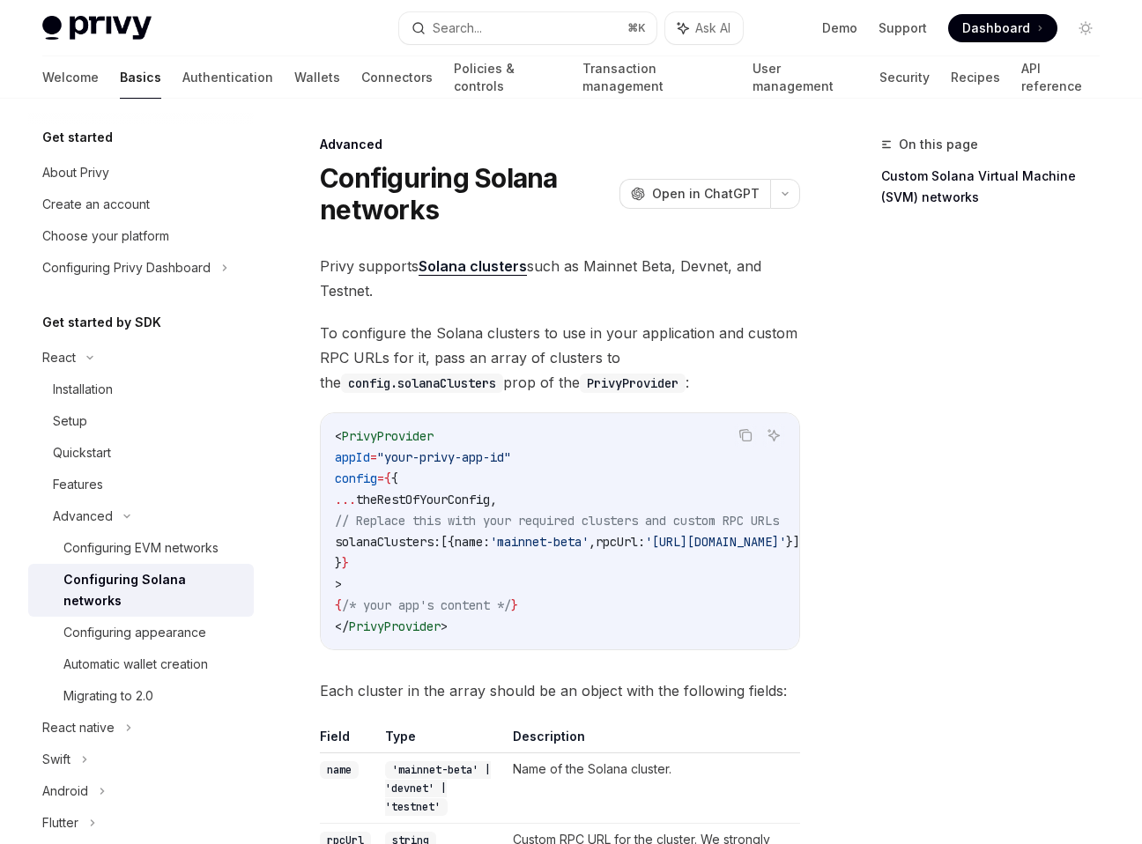 This screenshot has height=844, width=1142. Describe the element at coordinates (317, 78) in the screenshot. I see `a: Wallets` at that location.